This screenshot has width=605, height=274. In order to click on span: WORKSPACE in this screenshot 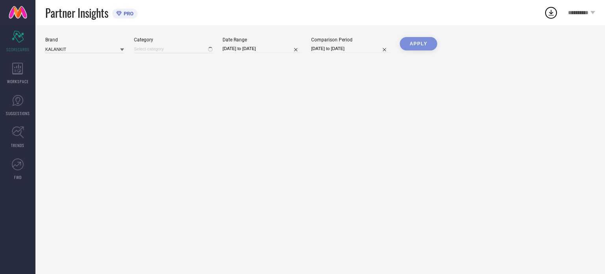, I will do `click(18, 81)`.